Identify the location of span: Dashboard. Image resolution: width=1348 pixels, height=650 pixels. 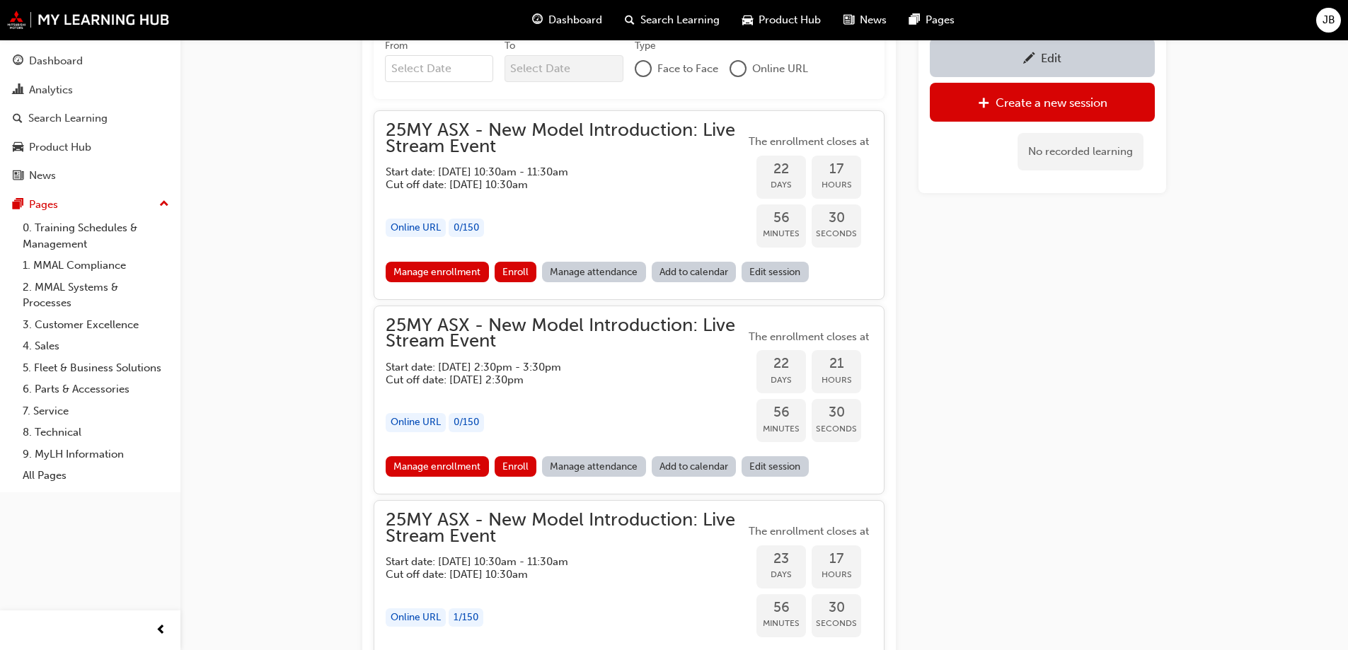
(575, 20).